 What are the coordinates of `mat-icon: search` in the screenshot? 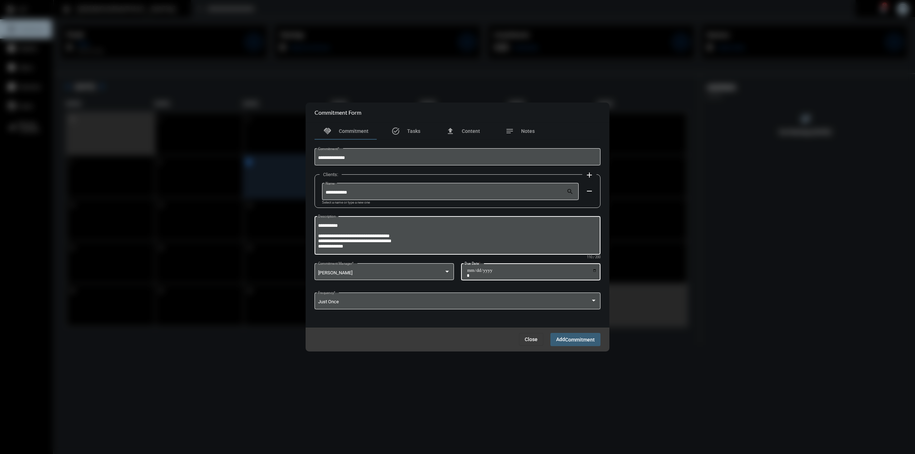 It's located at (571, 192).